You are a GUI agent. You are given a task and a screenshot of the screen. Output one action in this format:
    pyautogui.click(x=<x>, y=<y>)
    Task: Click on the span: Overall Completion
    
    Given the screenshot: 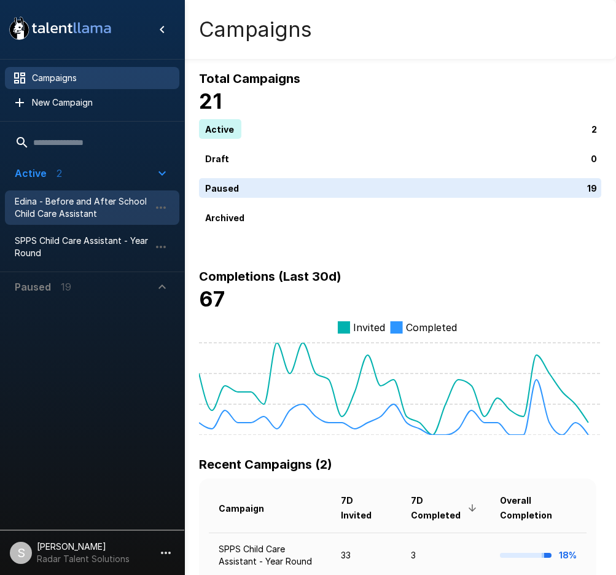 What is the action you would take?
    pyautogui.click(x=538, y=508)
    